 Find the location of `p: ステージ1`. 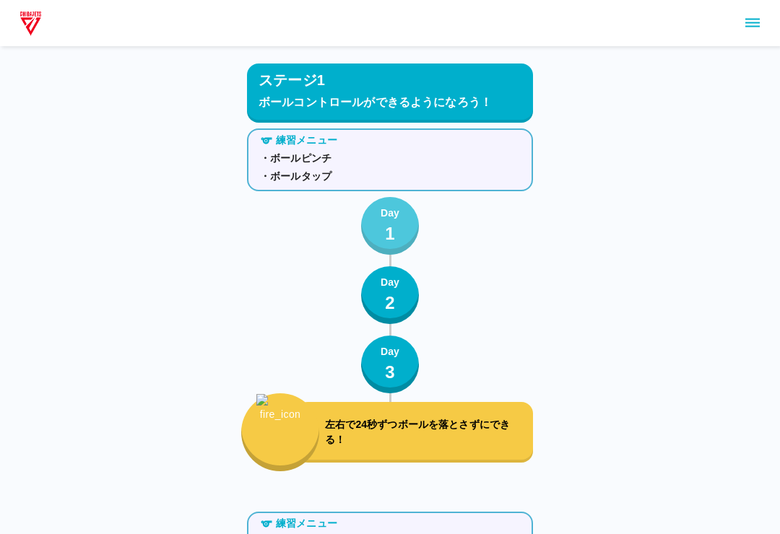

p: ステージ1 is located at coordinates (292, 80).